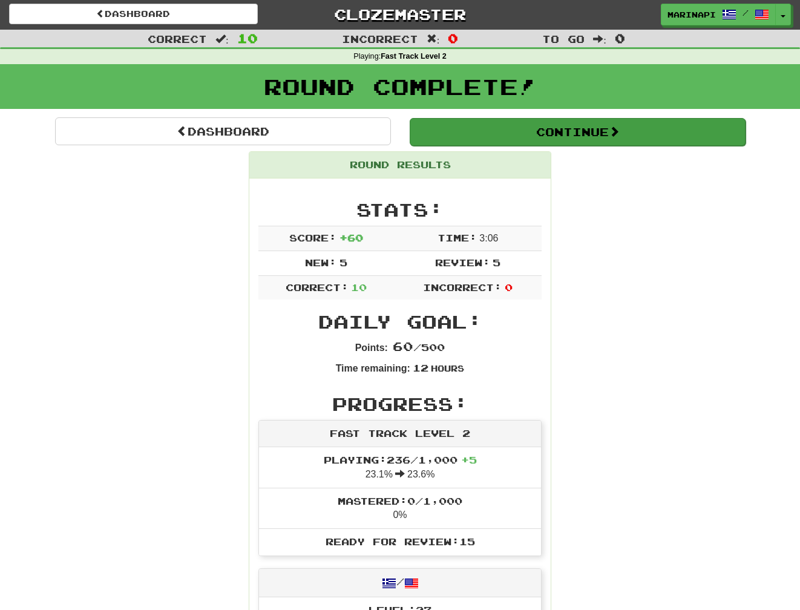 The width and height of the screenshot is (800, 610). Describe the element at coordinates (372, 347) in the screenshot. I see `strong: Points:` at that location.